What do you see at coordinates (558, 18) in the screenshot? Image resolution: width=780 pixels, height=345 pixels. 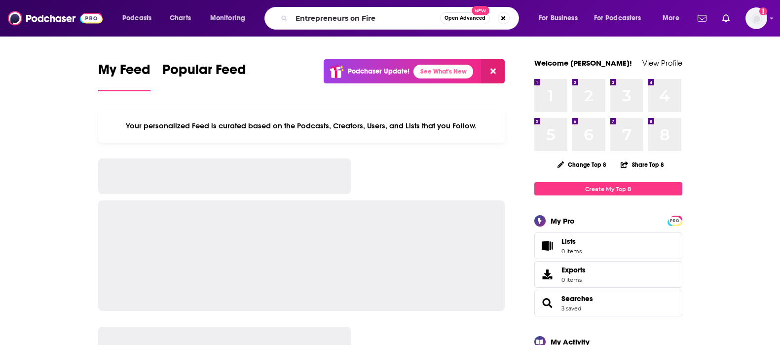 I see `span: For Business` at bounding box center [558, 18].